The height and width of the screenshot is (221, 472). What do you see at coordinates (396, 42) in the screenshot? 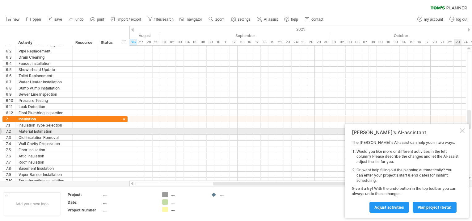
I see `div: Monday, 13 October 2025` at bounding box center [396, 42].